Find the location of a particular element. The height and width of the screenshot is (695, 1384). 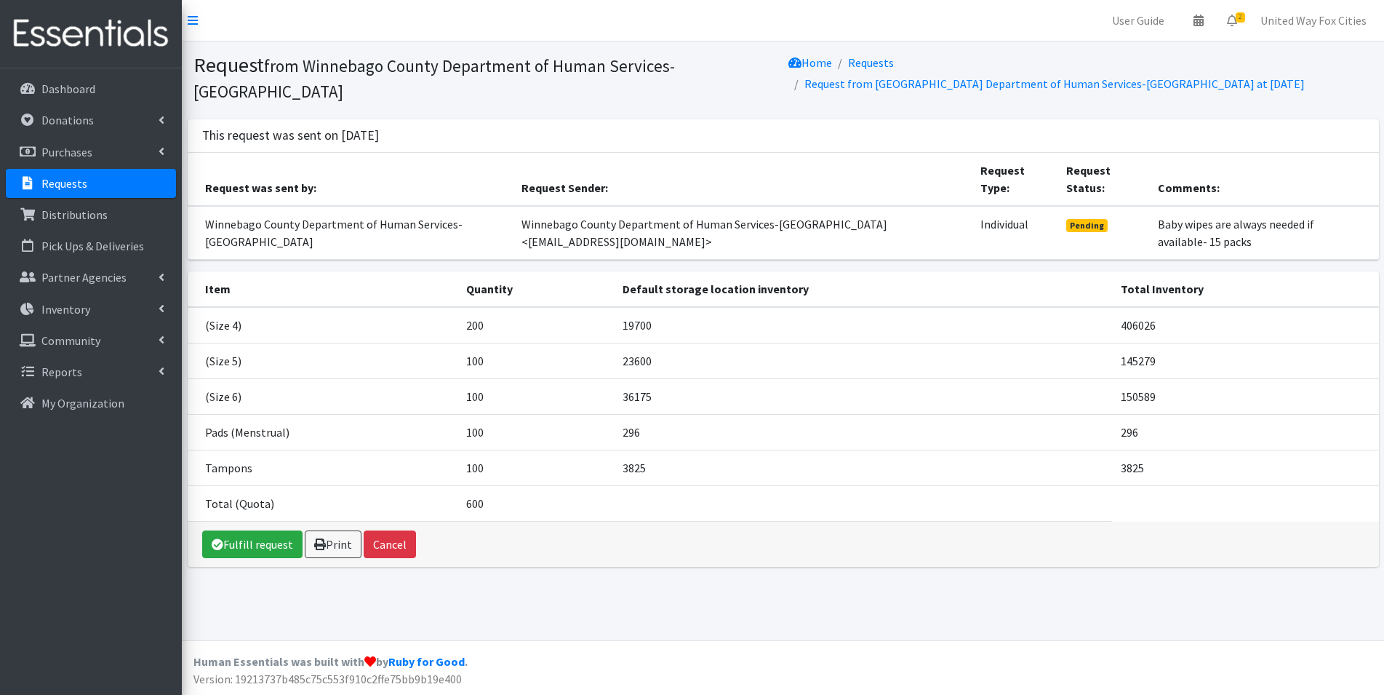

span: 2 is located at coordinates (1240, 17).